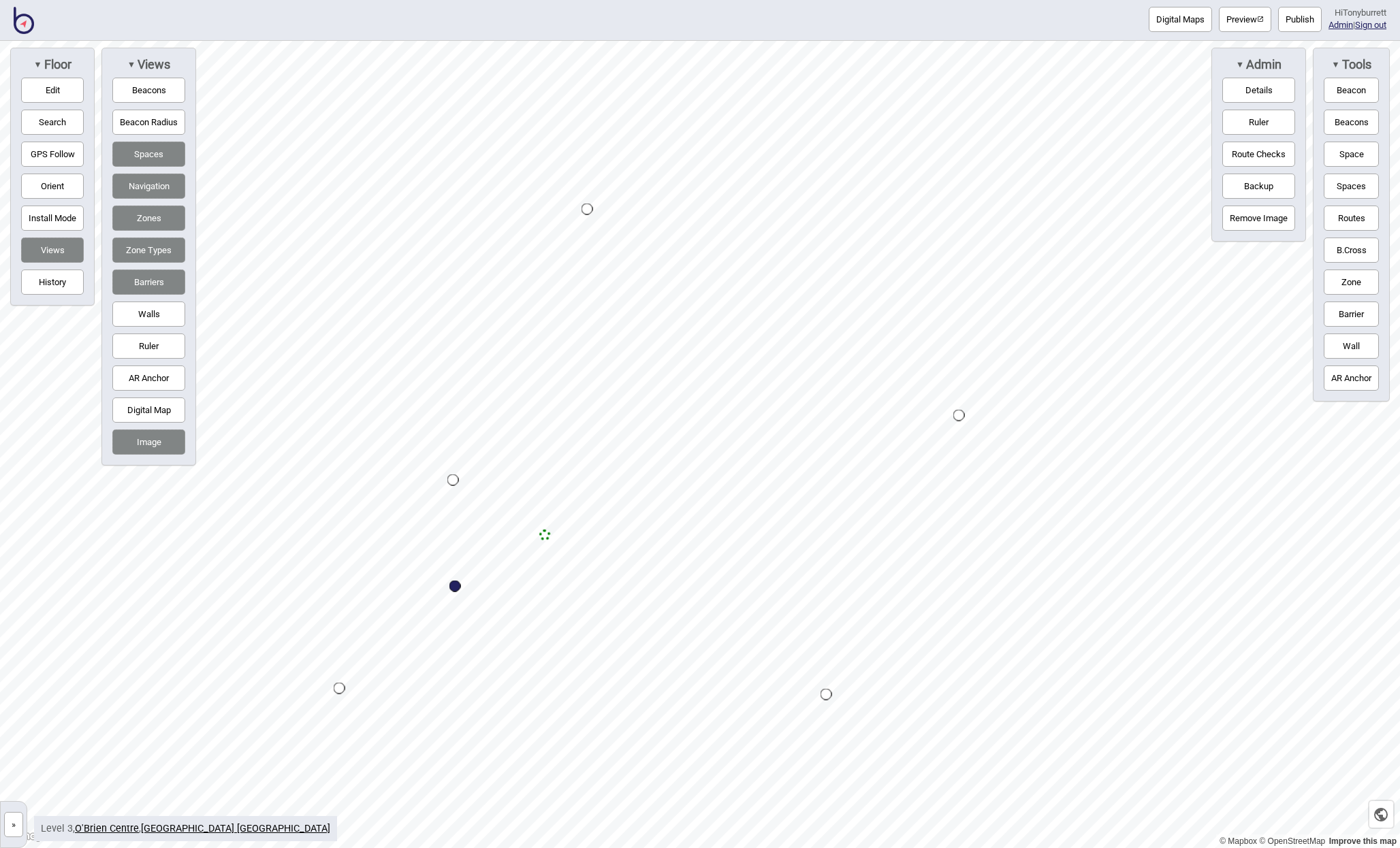 The image size is (1400, 848). What do you see at coordinates (148, 282) in the screenshot?
I see `button: Barriers` at bounding box center [148, 282].